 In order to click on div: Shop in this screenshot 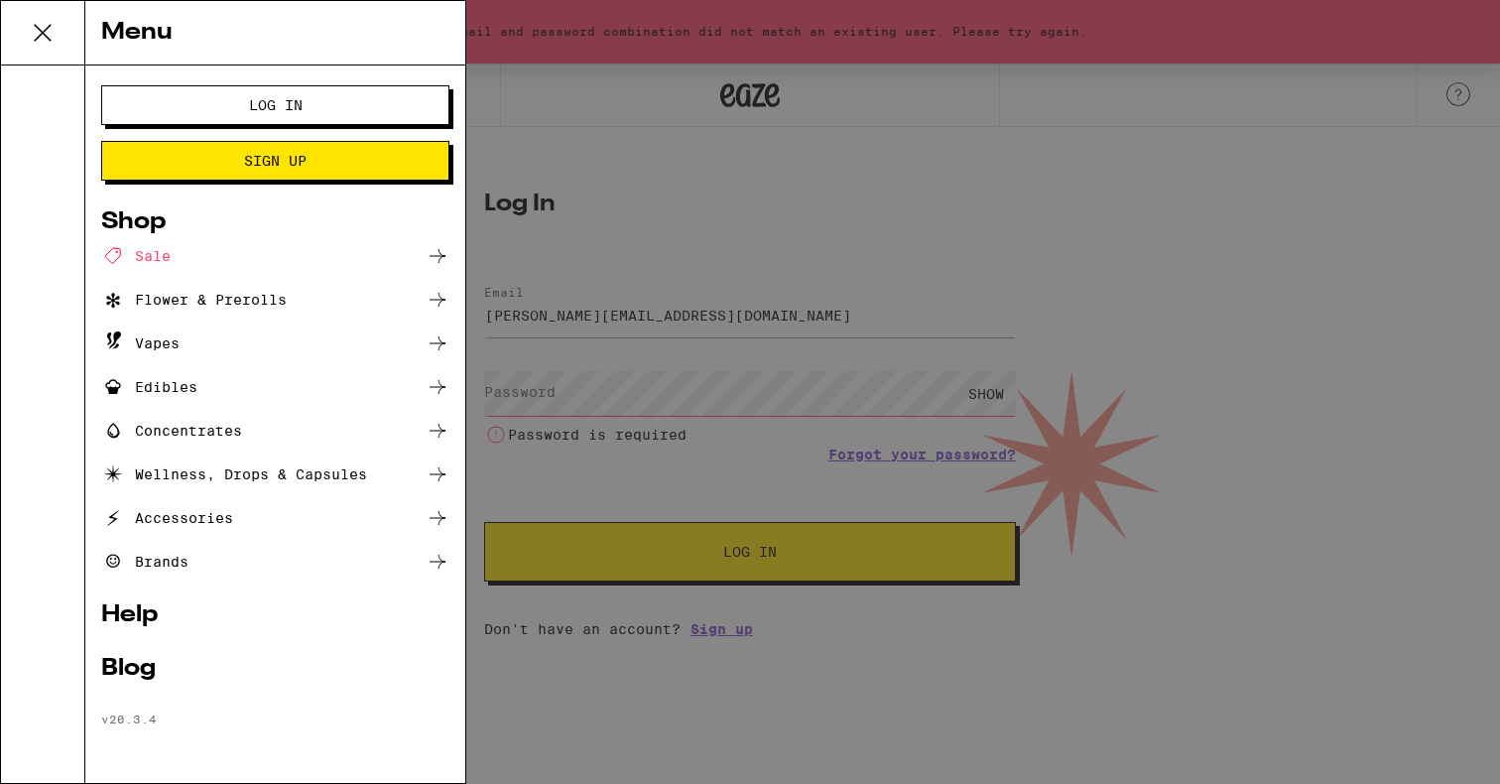, I will do `click(275, 222)`.